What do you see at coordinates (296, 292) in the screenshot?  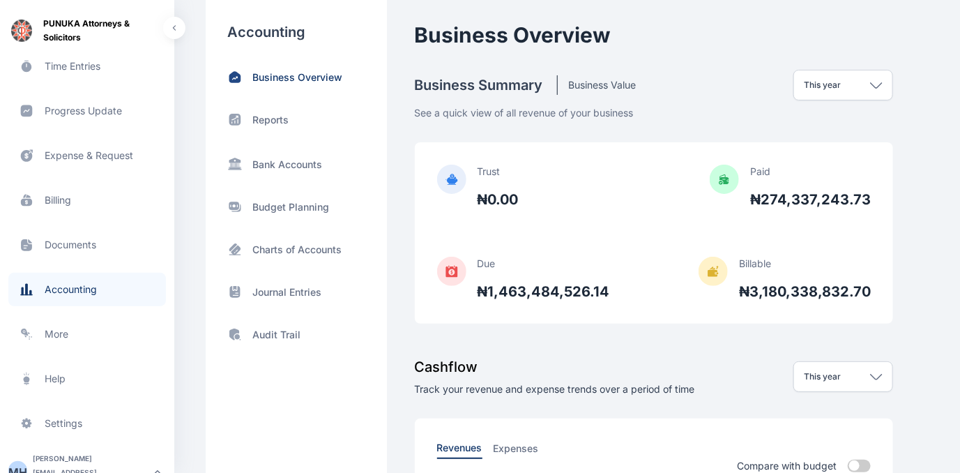 I see `a: Journal Entries` at bounding box center [296, 292].